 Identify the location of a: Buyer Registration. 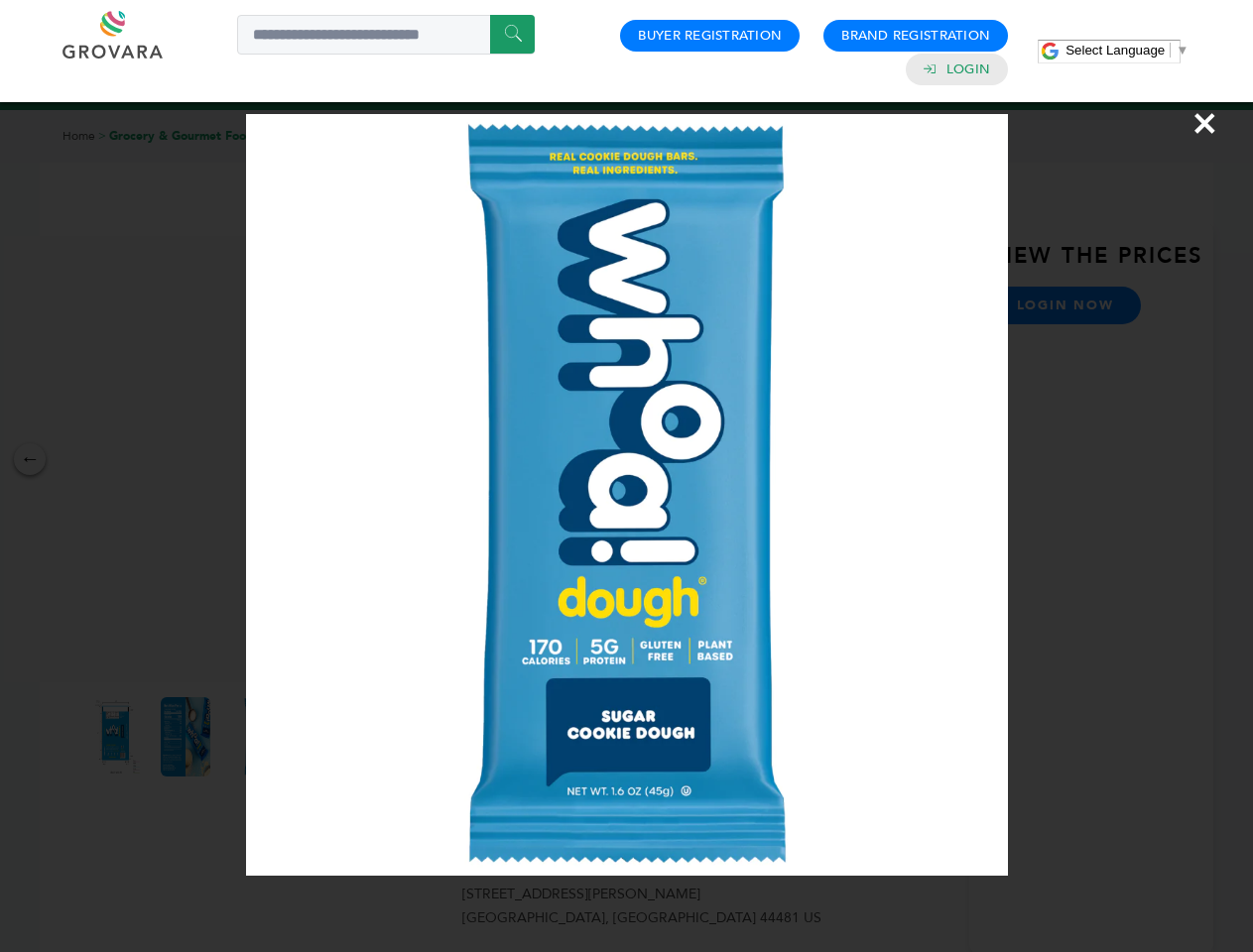
(709, 36).